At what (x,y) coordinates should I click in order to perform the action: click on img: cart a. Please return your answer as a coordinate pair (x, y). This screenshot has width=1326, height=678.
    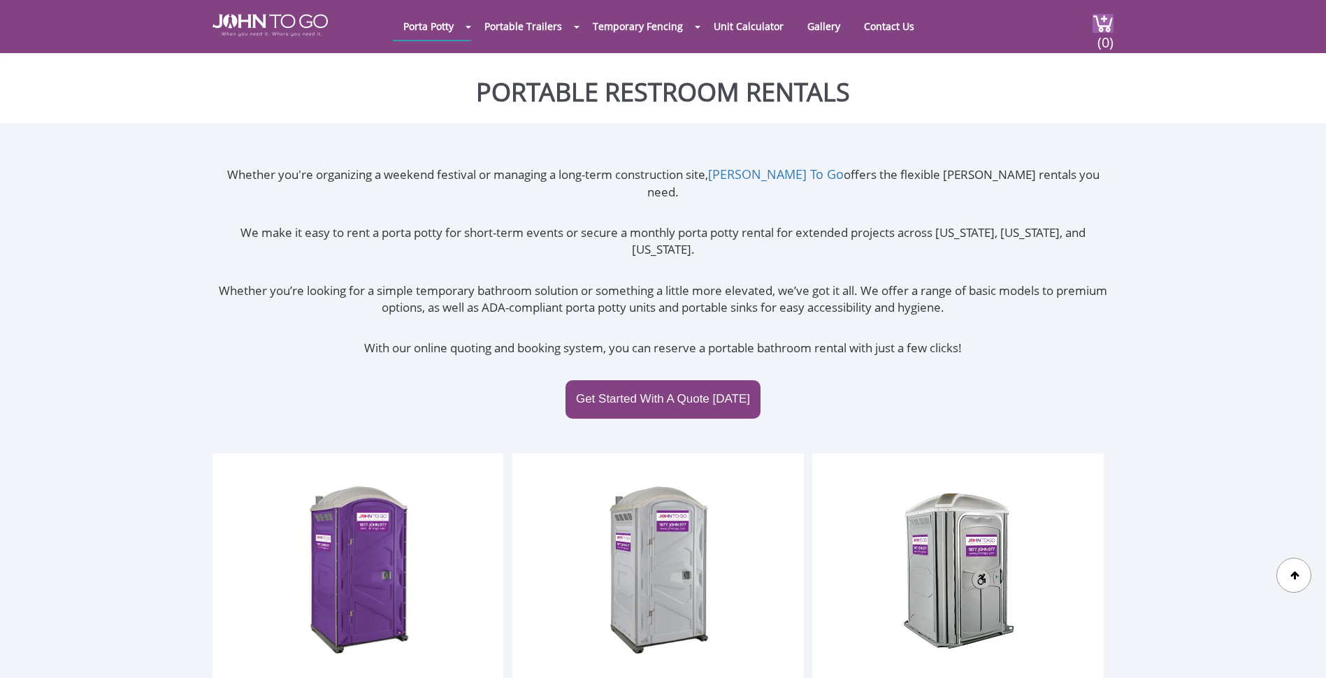
    Looking at the image, I should click on (1103, 23).